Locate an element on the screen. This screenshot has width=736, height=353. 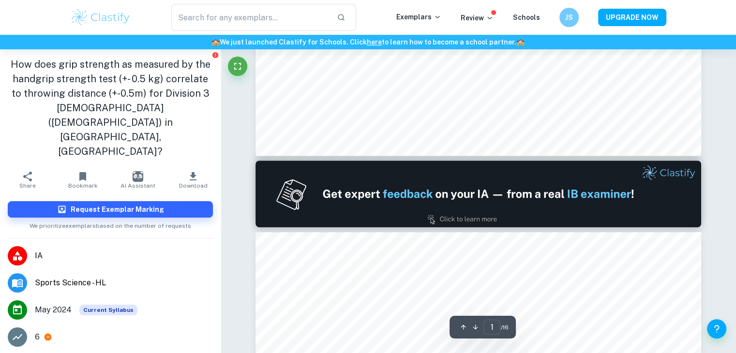
button: UPGRADE NOW is located at coordinates (632, 17).